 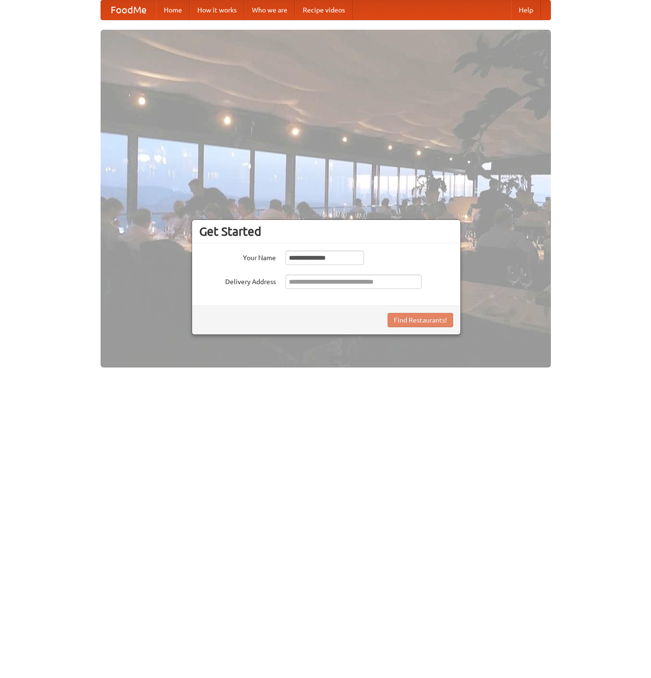 What do you see at coordinates (324, 10) in the screenshot?
I see `a: Recipe videos` at bounding box center [324, 10].